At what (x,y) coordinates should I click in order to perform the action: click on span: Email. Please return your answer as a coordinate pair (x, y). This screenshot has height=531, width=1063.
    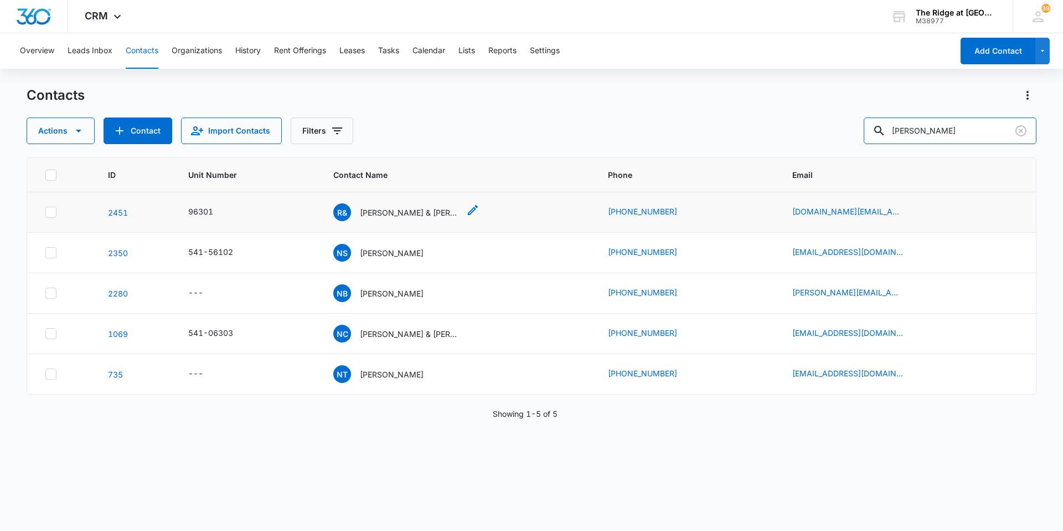
    Looking at the image, I should click on (897, 174).